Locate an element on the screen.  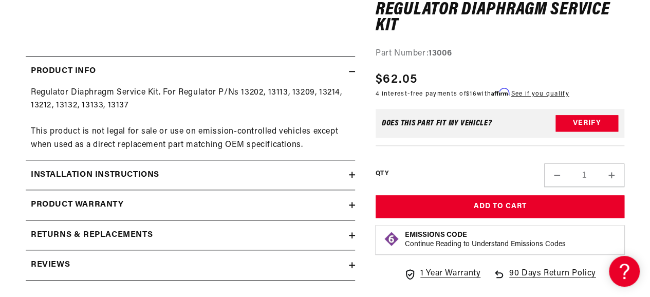
span: 1 Year Warranty is located at coordinates (450, 274).